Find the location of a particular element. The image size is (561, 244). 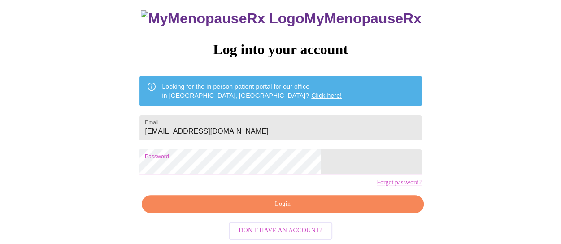

span: Login is located at coordinates (283, 204).